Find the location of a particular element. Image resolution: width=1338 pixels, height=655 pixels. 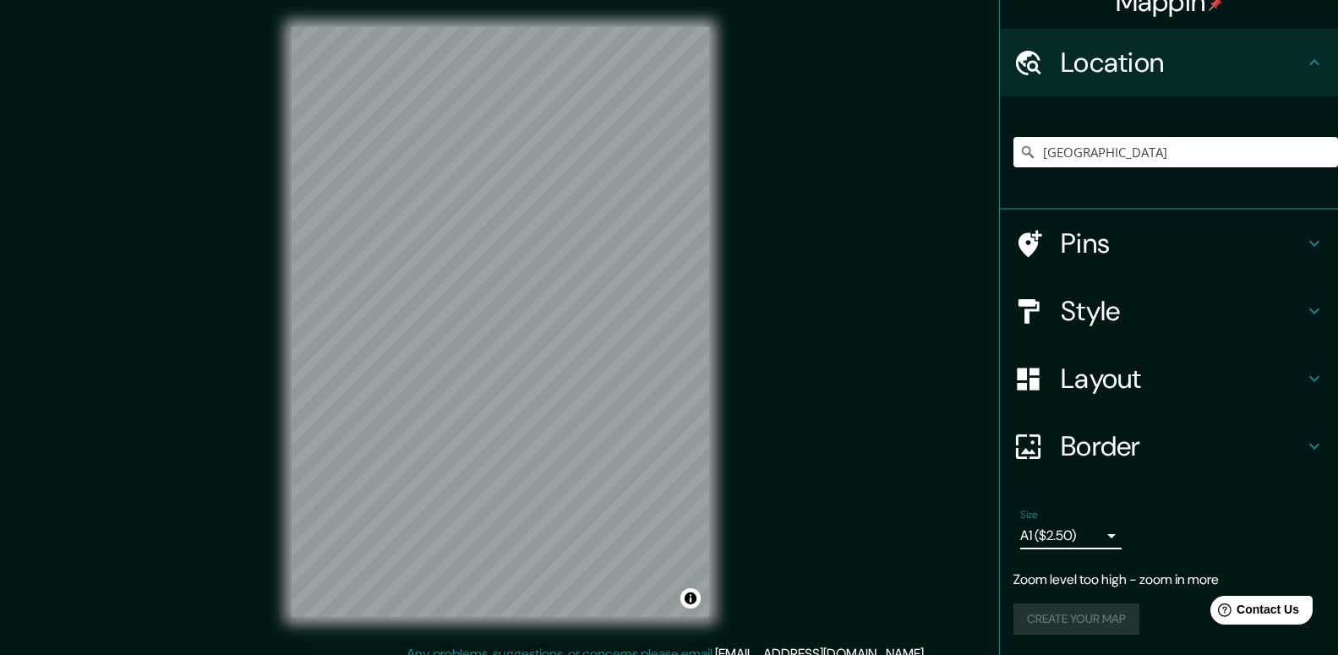

canvas: Map is located at coordinates (500, 322).